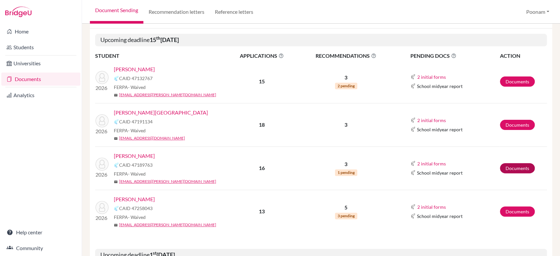 The image size is (560, 256). I want to click on span: 1 pending, so click(346, 173).